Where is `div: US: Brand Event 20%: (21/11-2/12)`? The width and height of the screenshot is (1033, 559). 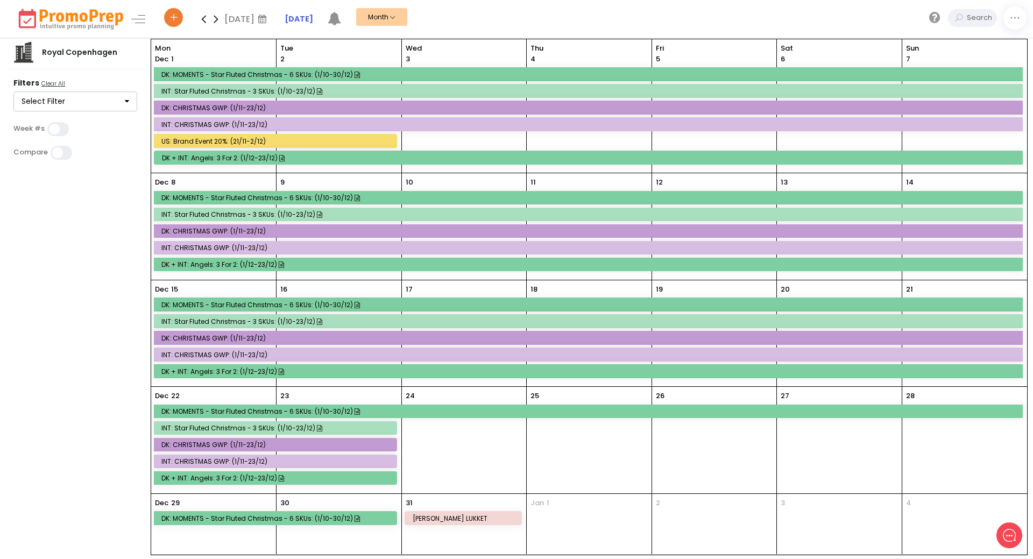 div: US: Brand Event 20%: (21/11-2/12) is located at coordinates (277, 141).